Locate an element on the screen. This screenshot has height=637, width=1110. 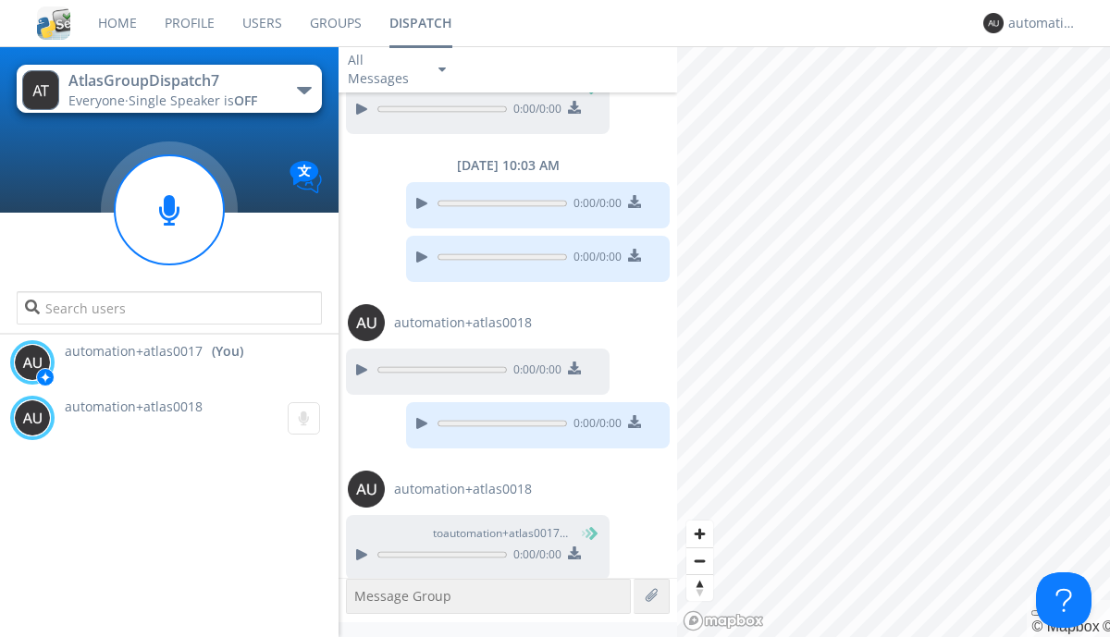
div: All Messages is located at coordinates (385, 69).